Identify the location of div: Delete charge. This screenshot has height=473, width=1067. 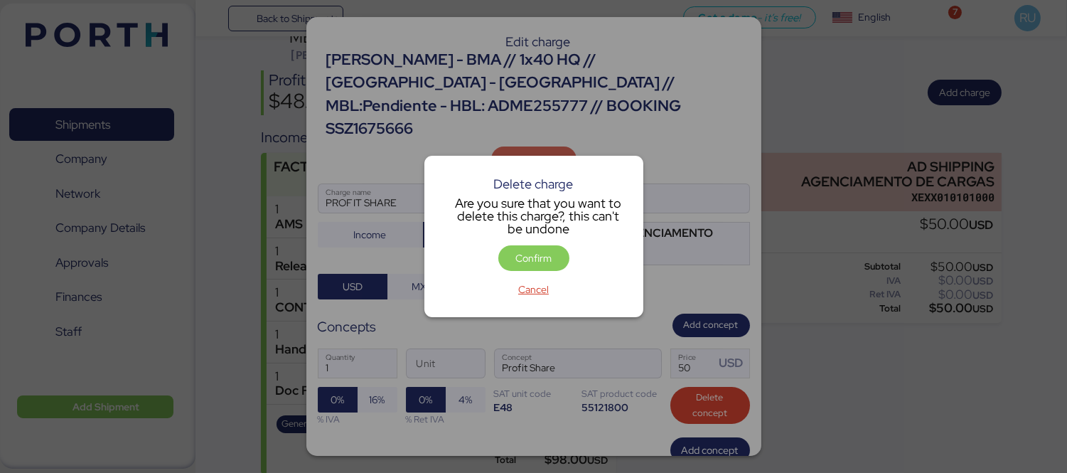
(534, 184).